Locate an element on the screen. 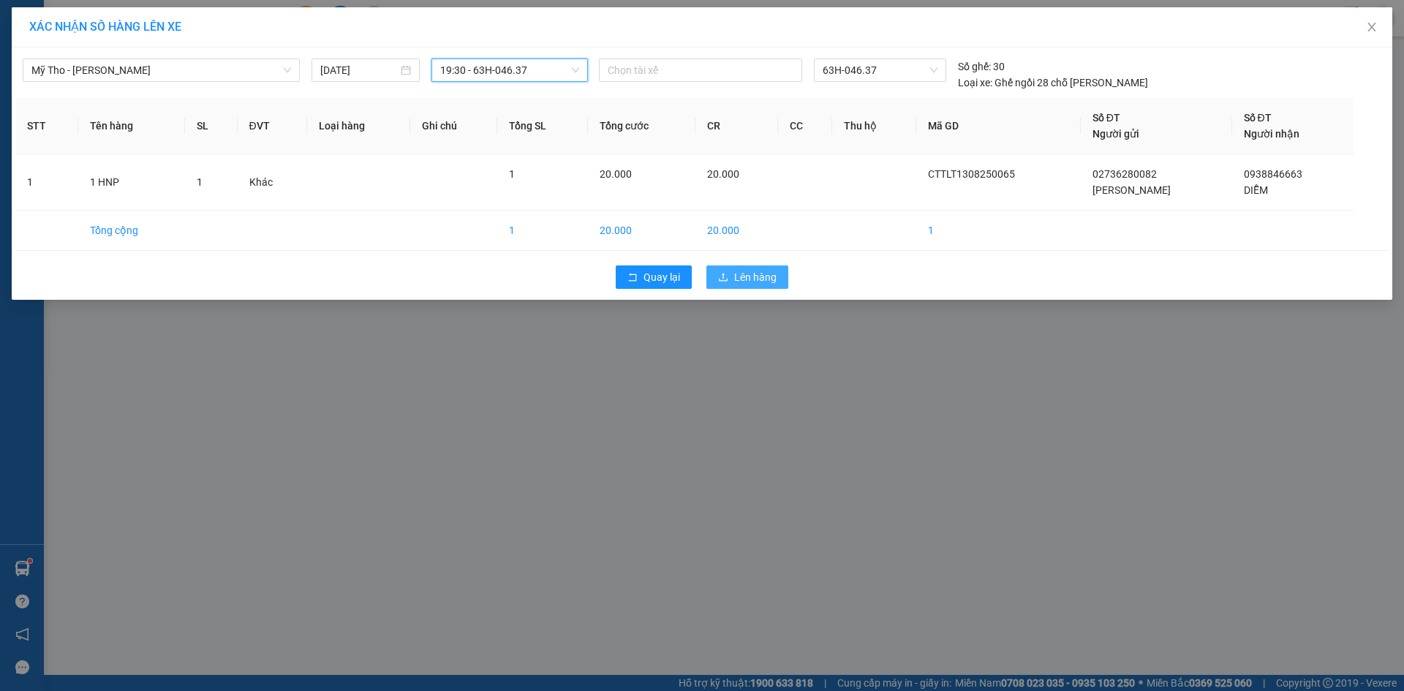 The width and height of the screenshot is (1404, 691). td: 1 HNP is located at coordinates (132, 182).